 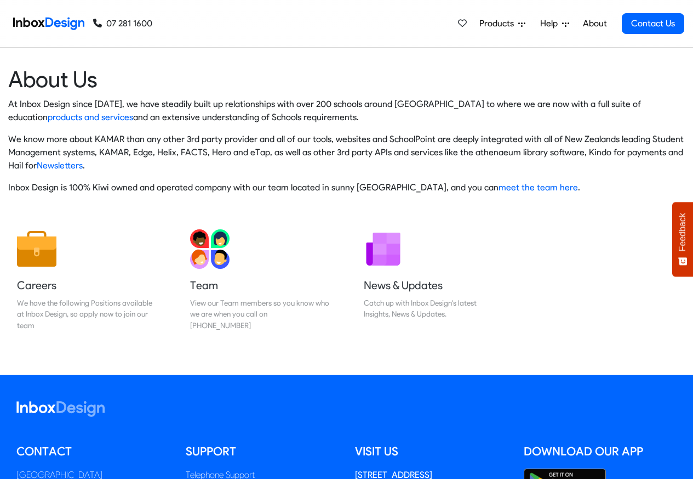 What do you see at coordinates (262, 451) in the screenshot?
I see `h5: Support` at bounding box center [262, 451].